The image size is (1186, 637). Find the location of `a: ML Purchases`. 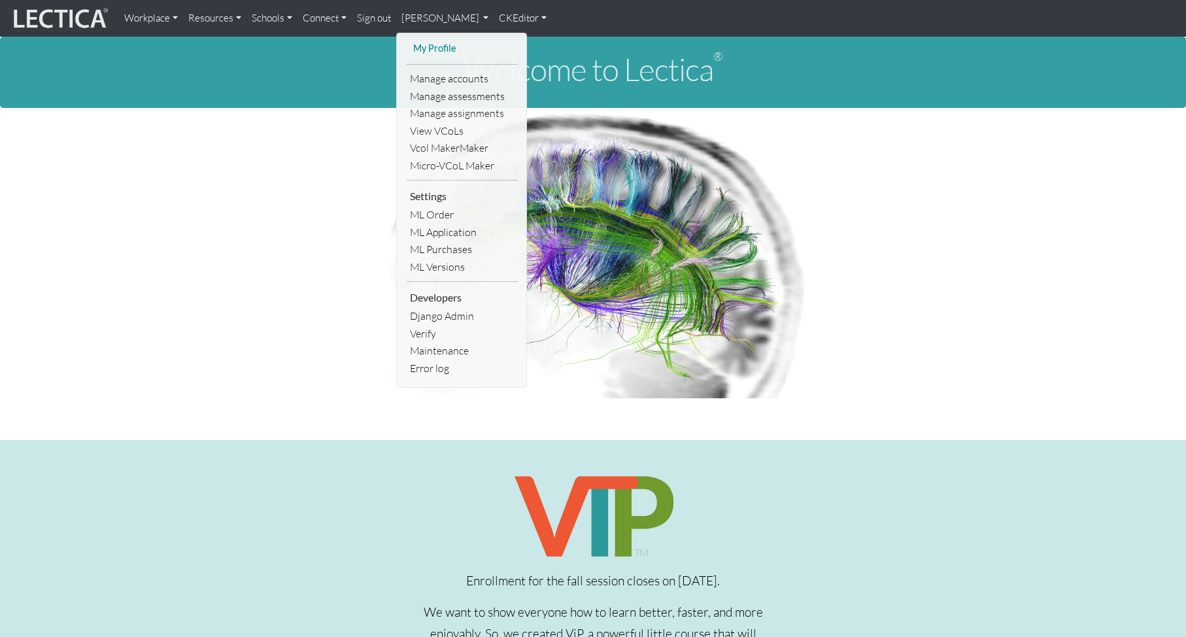

a: ML Purchases is located at coordinates (462, 249).